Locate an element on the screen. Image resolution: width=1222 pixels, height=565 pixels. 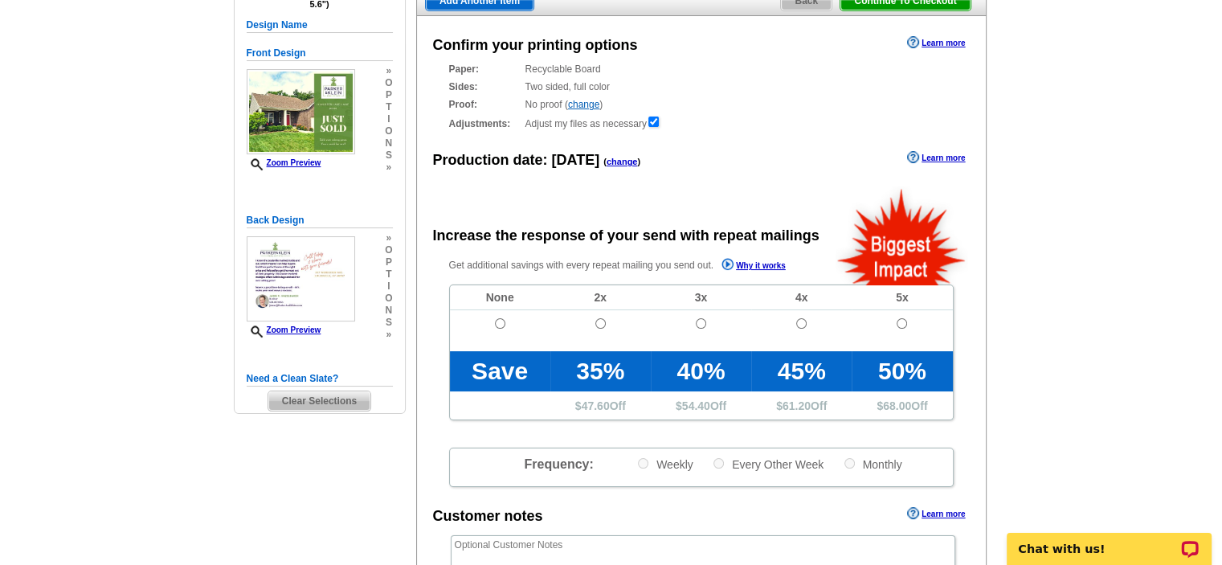
strong: Sides: is located at coordinates (485, 87).